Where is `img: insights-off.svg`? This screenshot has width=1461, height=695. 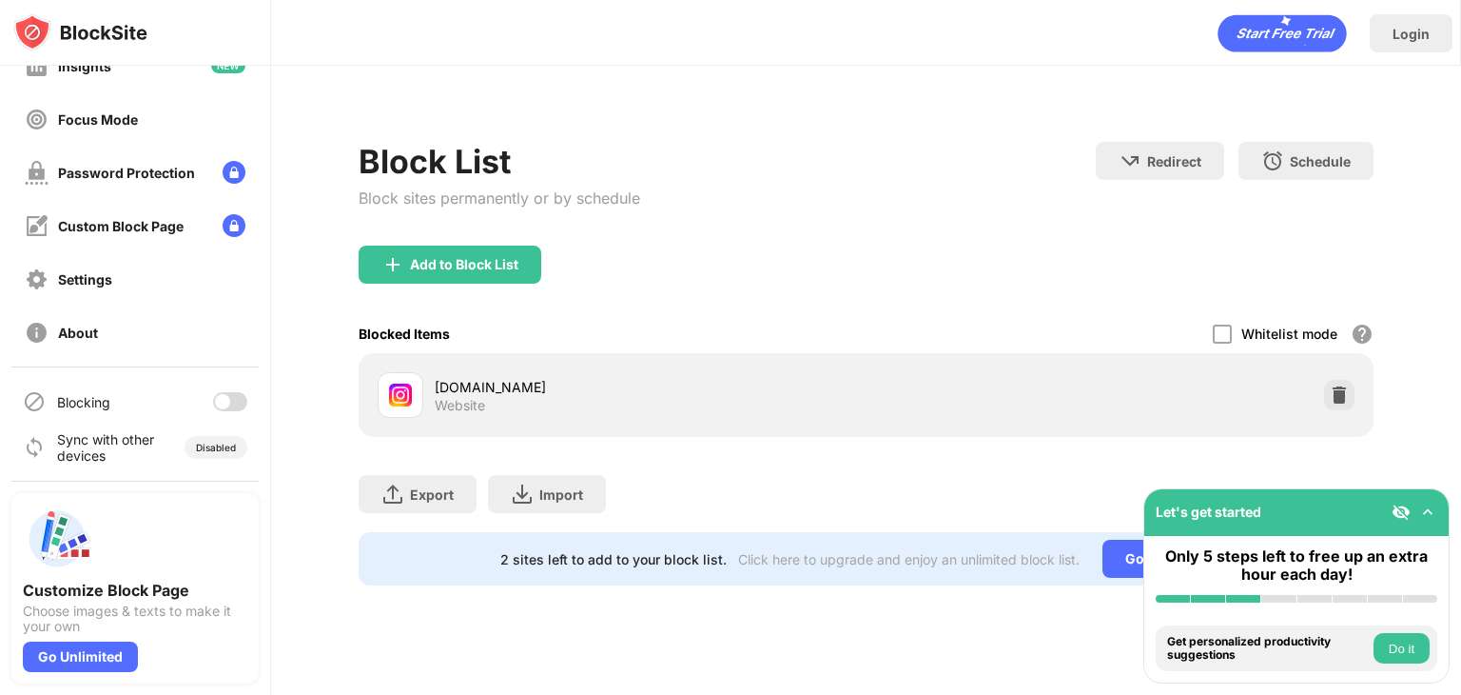
img: insights-off.svg is located at coordinates (36, 66).